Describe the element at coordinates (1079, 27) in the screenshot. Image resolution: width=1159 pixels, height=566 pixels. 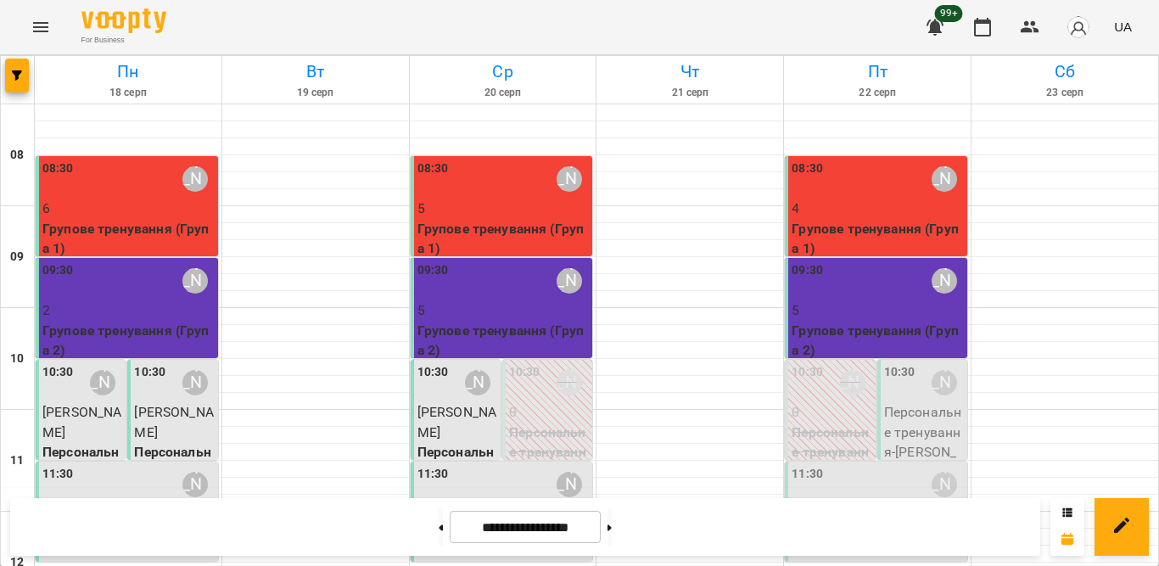
I see `img: avatar_s.png` at that location.